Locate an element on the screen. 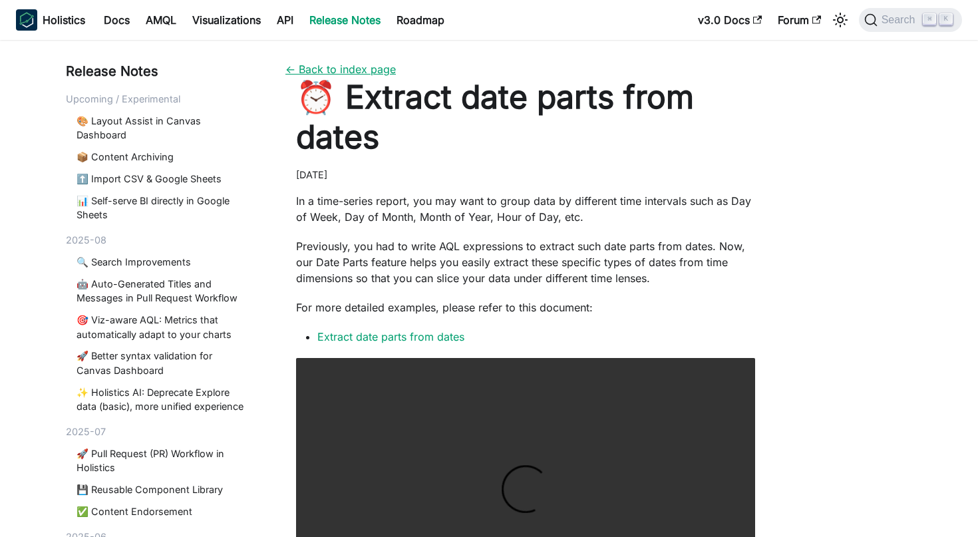  a: ✅ Content Endorsement is located at coordinates (162, 512).